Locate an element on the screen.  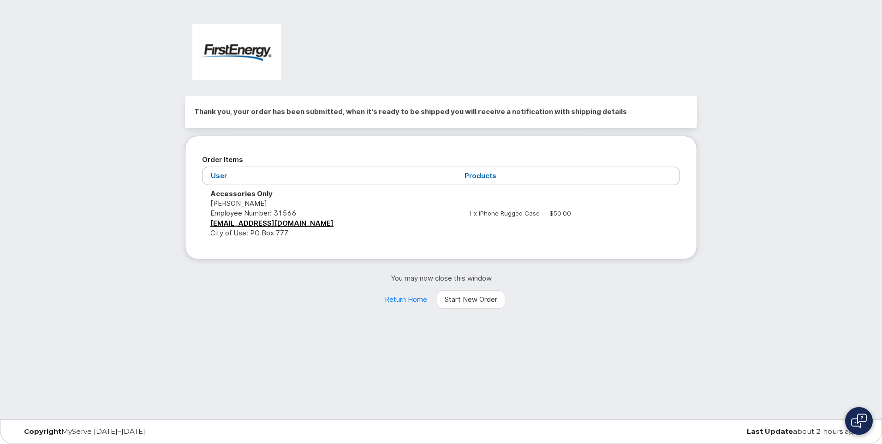
th: Products is located at coordinates (568, 175).